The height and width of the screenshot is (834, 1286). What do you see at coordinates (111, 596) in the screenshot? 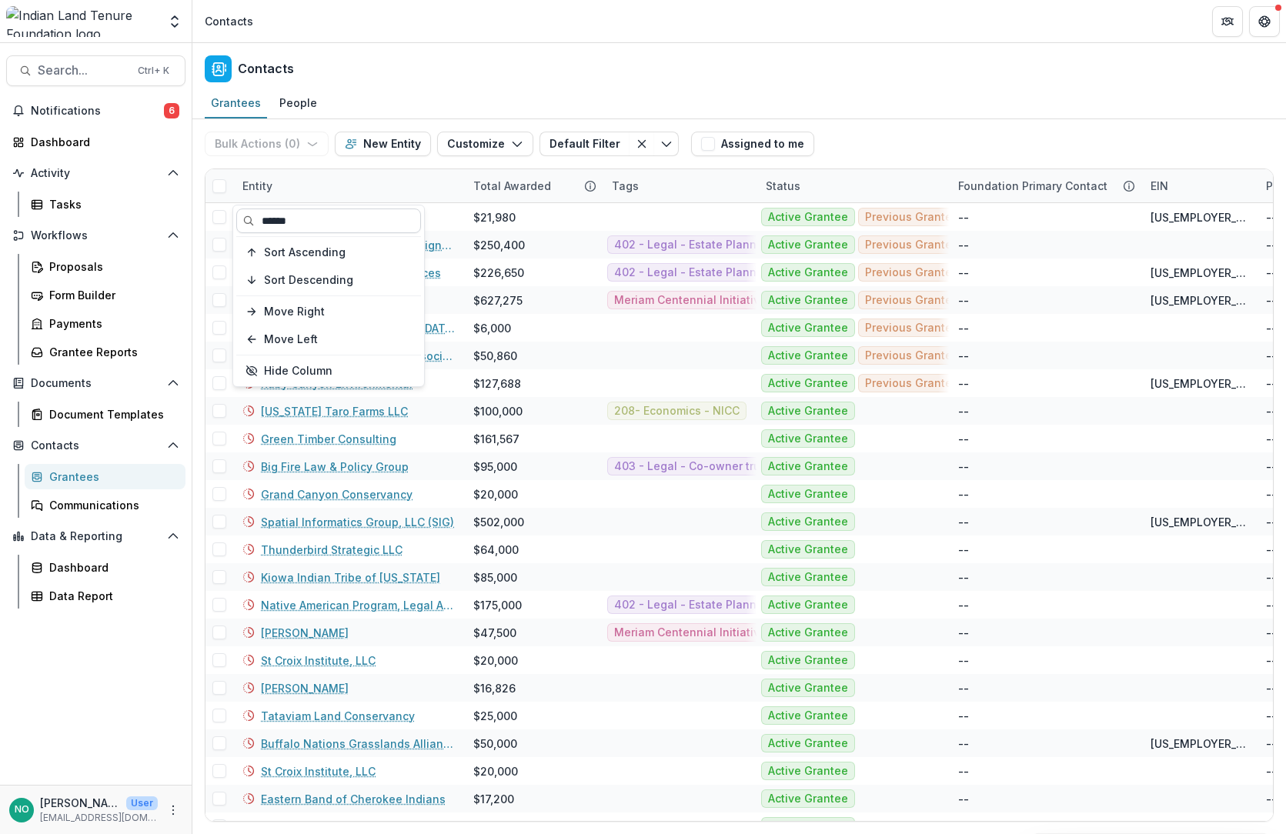
I see `div: Data Report` at bounding box center [111, 596].